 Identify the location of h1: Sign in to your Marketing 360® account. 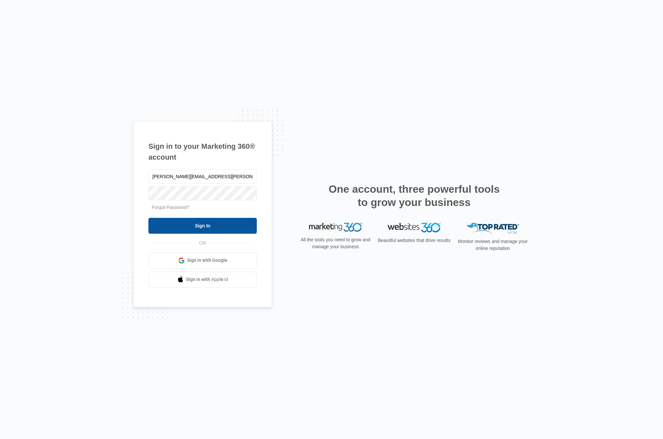
(202, 152).